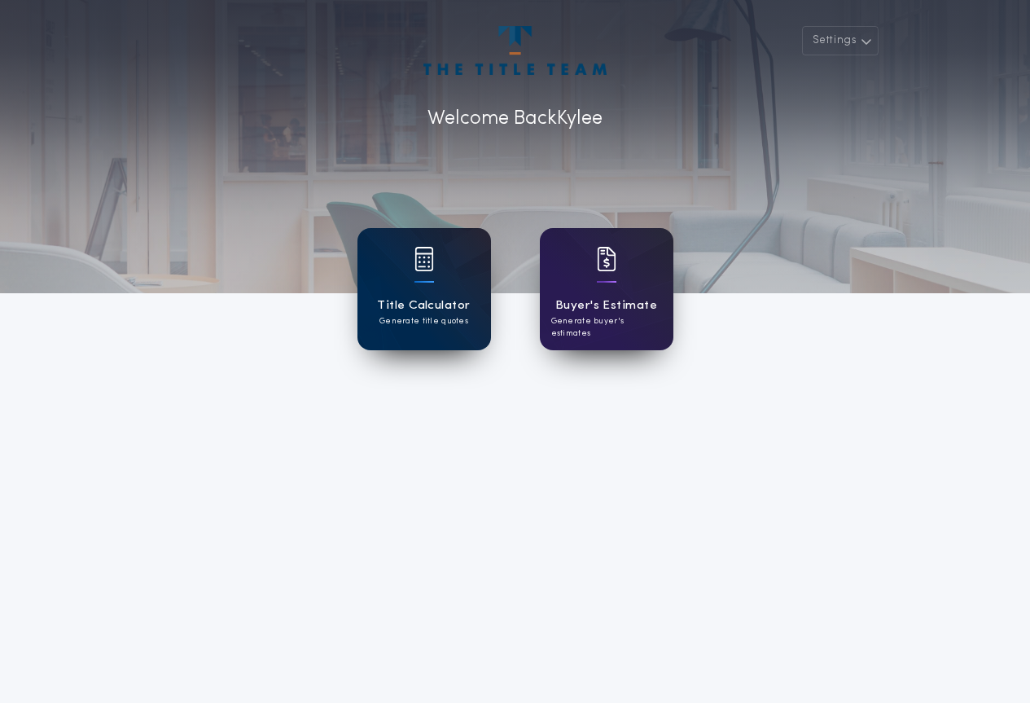 This screenshot has width=1030, height=703. I want to click on img: account-logo, so click(514, 50).